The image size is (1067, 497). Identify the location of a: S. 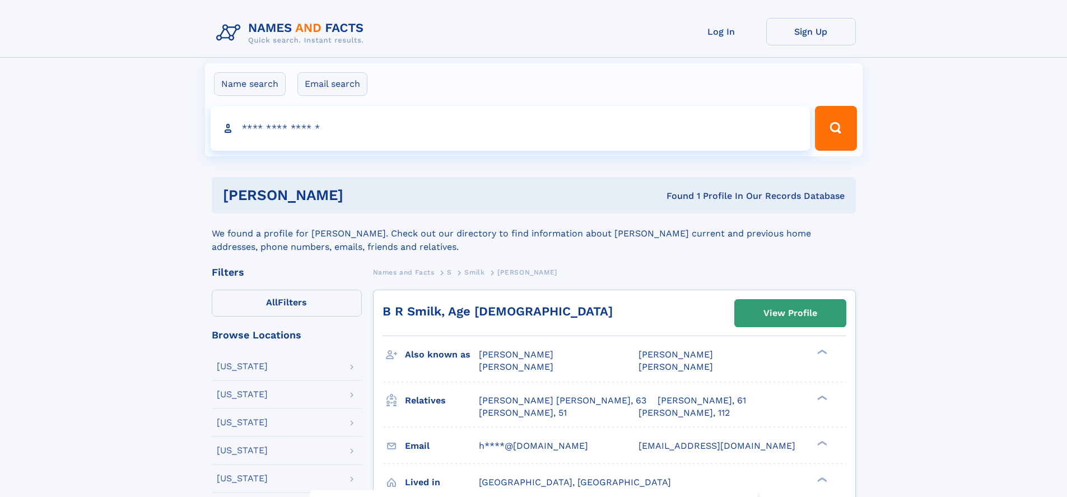
(449, 272).